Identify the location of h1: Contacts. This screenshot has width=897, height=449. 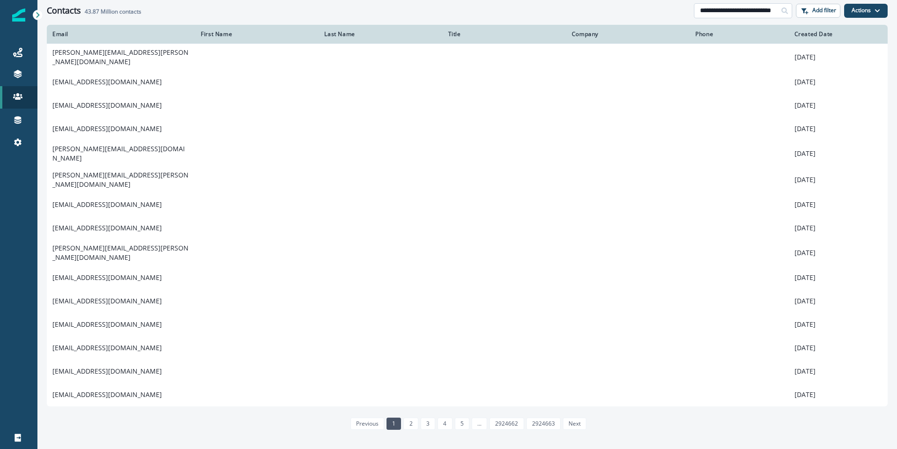
(64, 11).